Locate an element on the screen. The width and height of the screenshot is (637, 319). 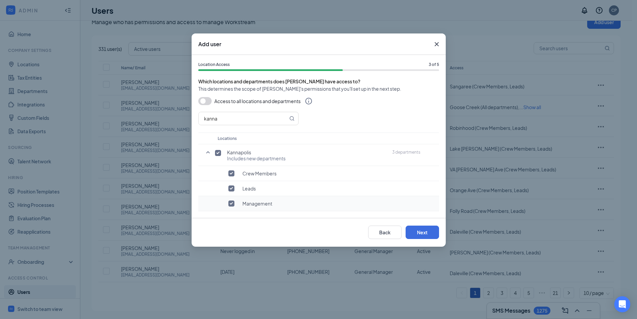
span: 3 of 5 is located at coordinates (433, 65).